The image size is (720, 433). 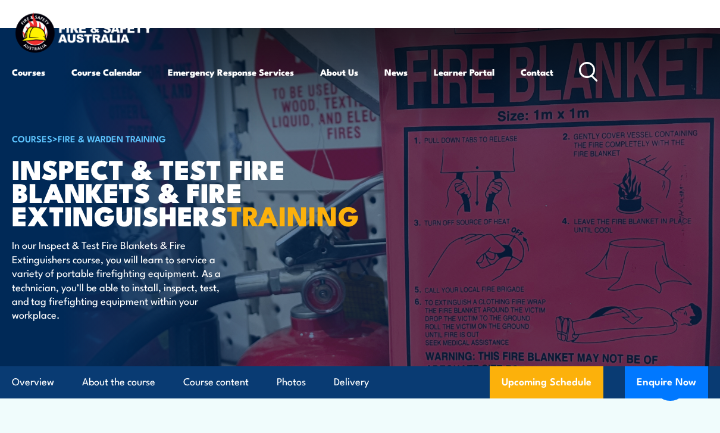 I want to click on a: News, so click(x=396, y=72).